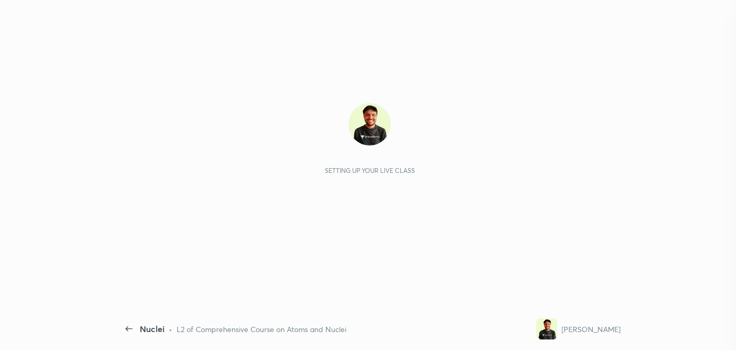 The image size is (736, 350). What do you see at coordinates (370, 170) in the screenshot?
I see `div: Setting up your live class` at bounding box center [370, 170].